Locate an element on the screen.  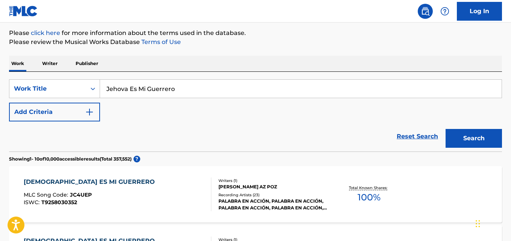
span: T9258030352 is located at coordinates (59, 202).